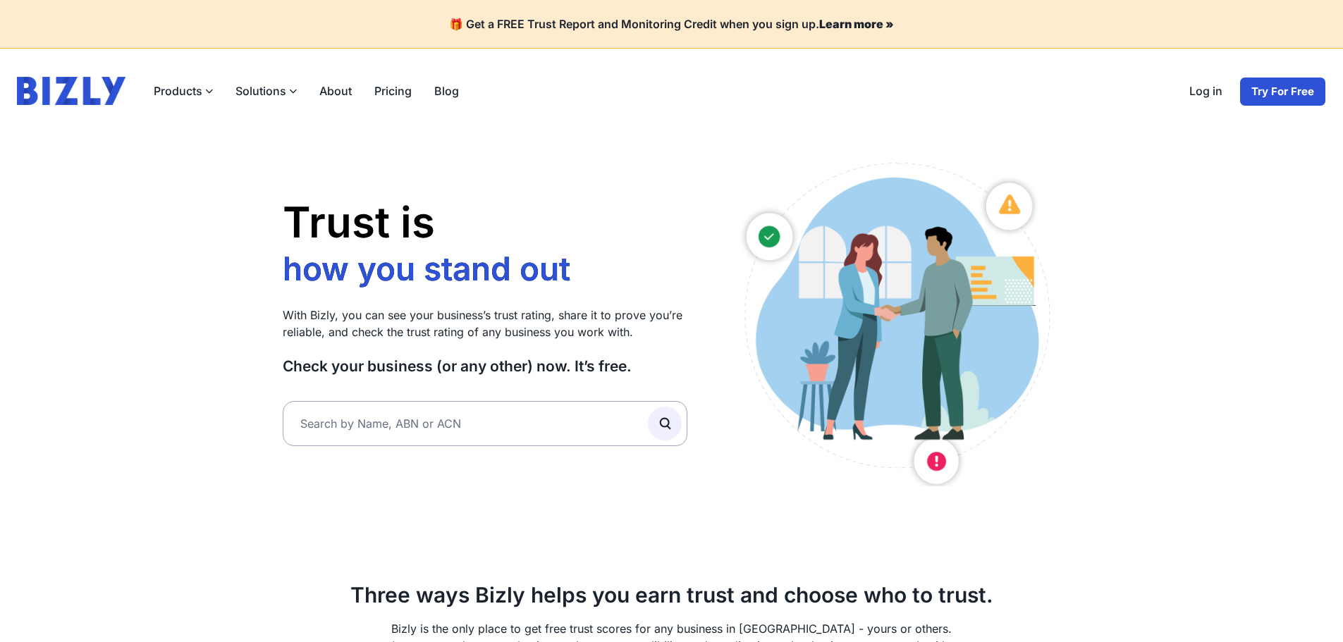  What do you see at coordinates (857, 24) in the screenshot?
I see `a: Learn more »` at bounding box center [857, 24].